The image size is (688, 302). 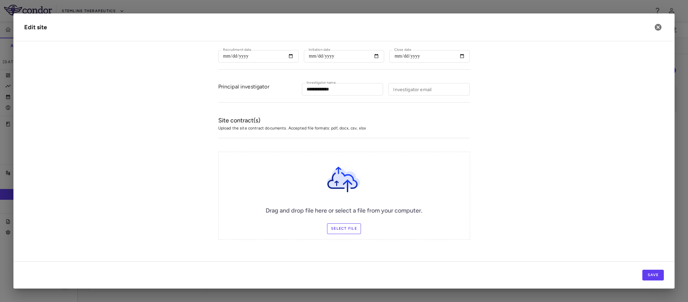 I want to click on h6: Site contract(s), so click(x=344, y=120).